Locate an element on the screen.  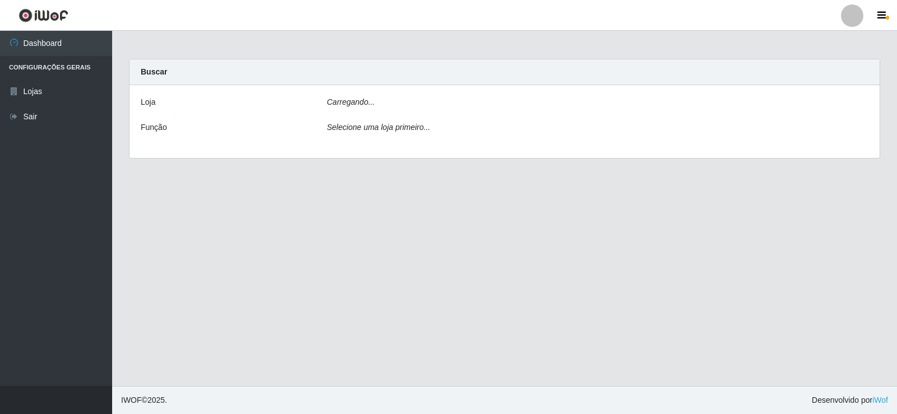
i: Selecione uma loja primeiro... is located at coordinates (378, 127).